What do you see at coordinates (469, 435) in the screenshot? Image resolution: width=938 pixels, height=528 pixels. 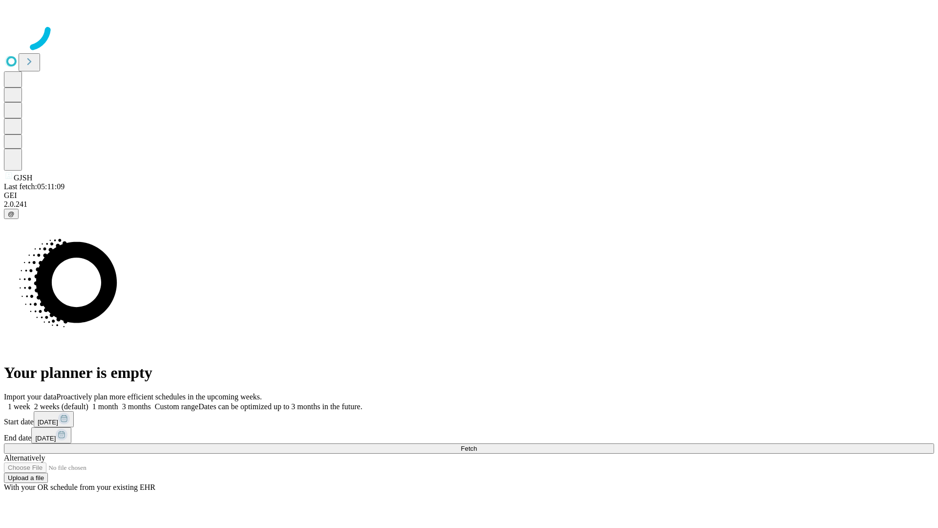 I see `div: End date` at bounding box center [469, 435].